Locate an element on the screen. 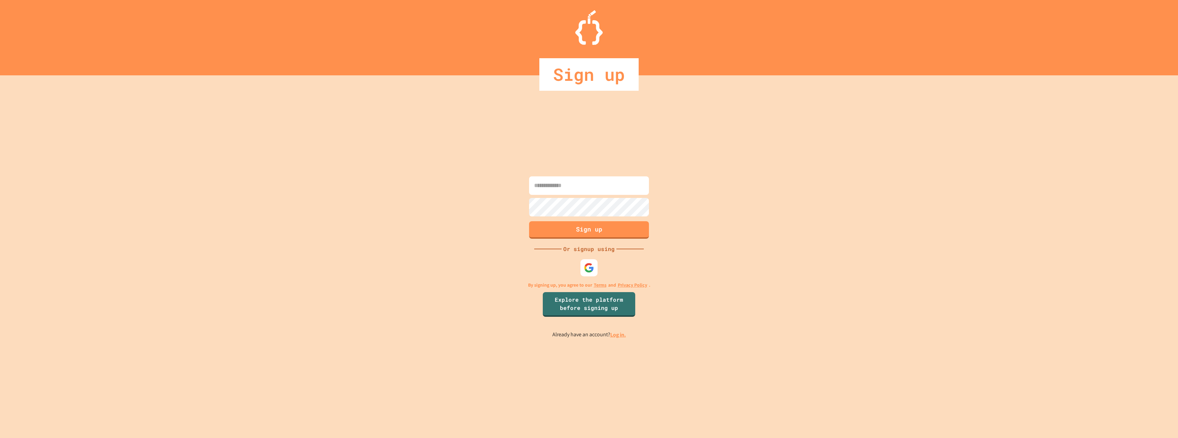 The width and height of the screenshot is (1178, 438). p: By signing up, you agree to our and . is located at coordinates (589, 285).